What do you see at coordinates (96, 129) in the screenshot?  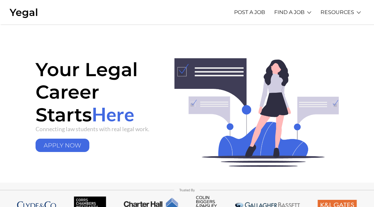 I see `p: Connecting law students with real legal work.` at bounding box center [96, 129].